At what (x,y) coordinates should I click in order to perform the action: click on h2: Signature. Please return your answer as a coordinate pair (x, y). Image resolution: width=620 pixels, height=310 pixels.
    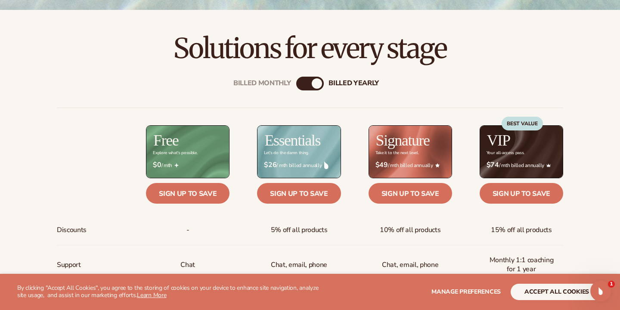
    Looking at the image, I should click on (403, 140).